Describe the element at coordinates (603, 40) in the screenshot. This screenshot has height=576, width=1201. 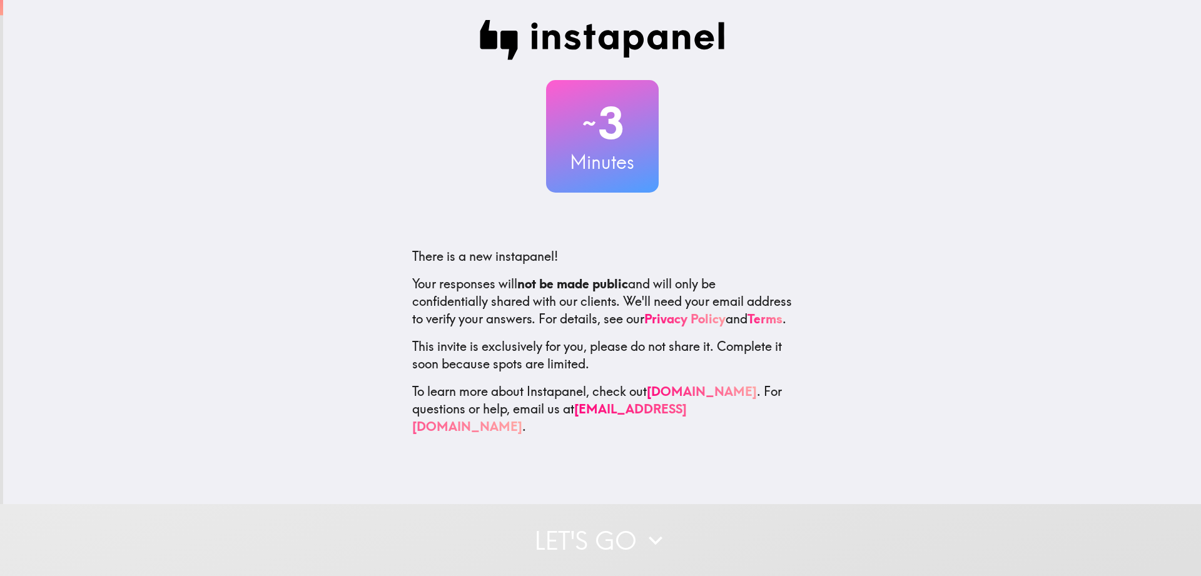
I see `img: Instapanel` at that location.